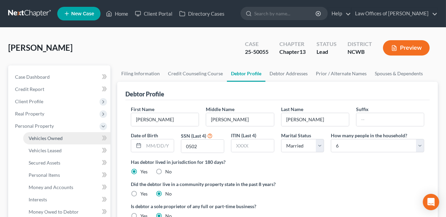  Describe the element at coordinates (159, 146) in the screenshot. I see `input: MM/DD/YYYY` at that location.